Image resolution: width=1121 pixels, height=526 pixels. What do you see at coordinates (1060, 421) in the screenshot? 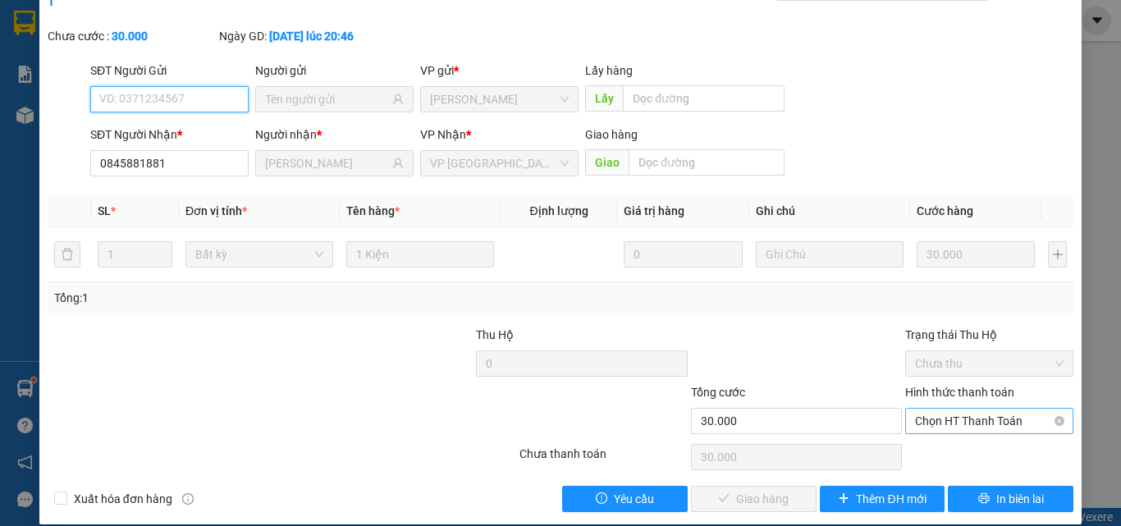
I see `span: close-circle` at bounding box center [1060, 421].